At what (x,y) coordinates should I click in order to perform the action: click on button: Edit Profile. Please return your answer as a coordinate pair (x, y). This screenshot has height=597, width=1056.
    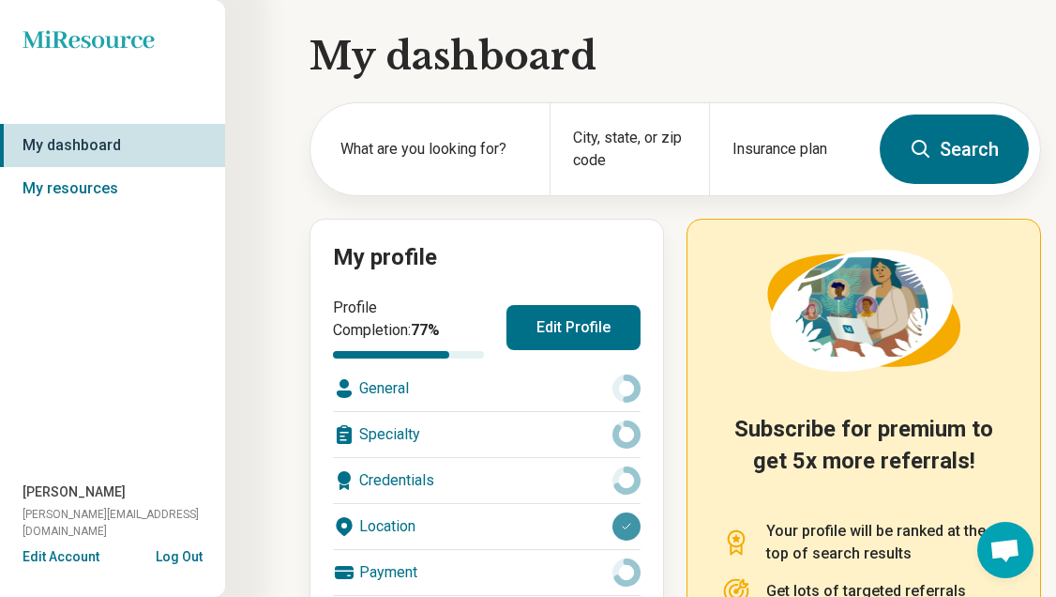
    Looking at the image, I should click on (573, 327).